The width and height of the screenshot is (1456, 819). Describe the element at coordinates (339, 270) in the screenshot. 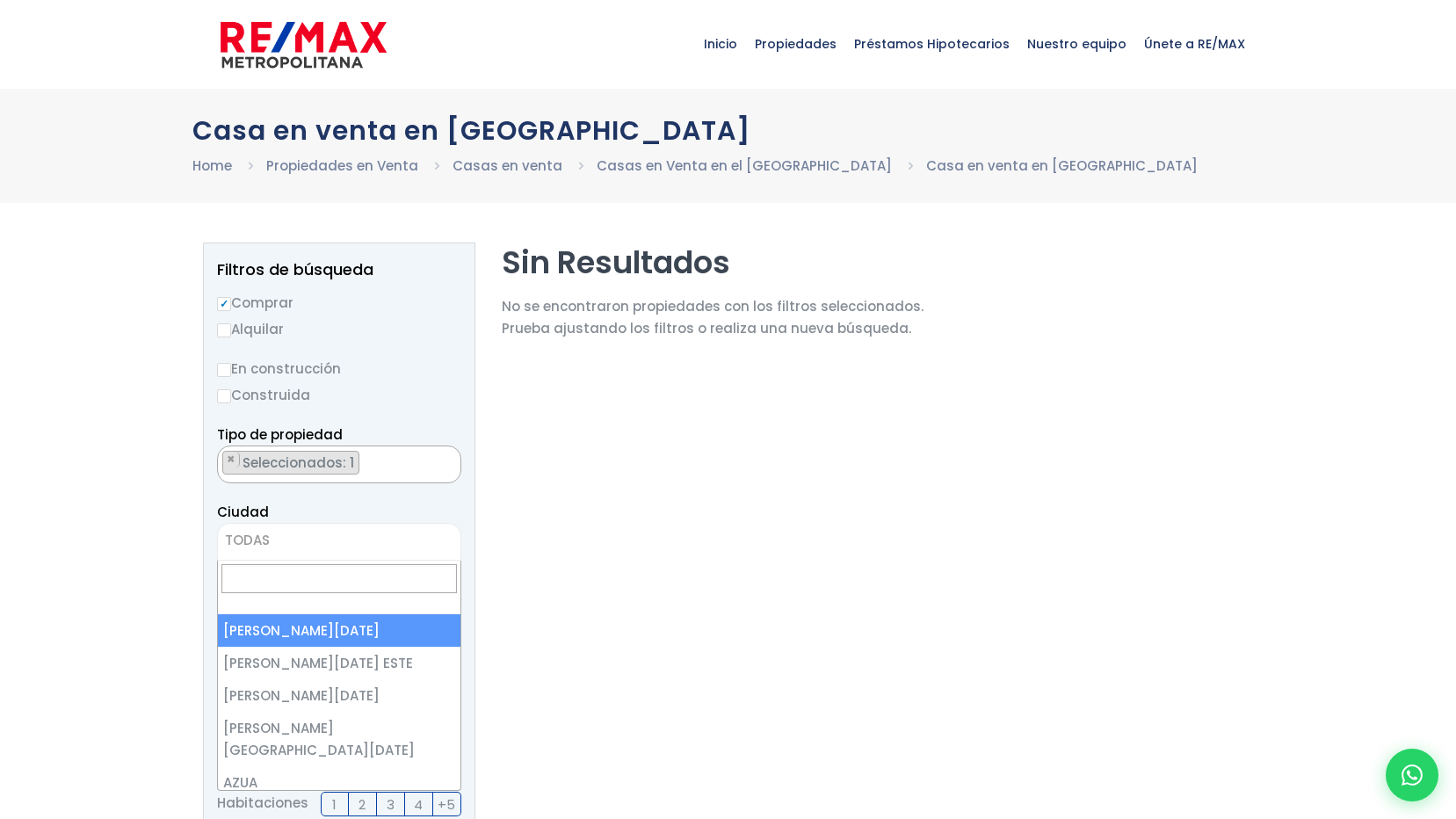

I see `h2: Filtros de búsqueda` at that location.